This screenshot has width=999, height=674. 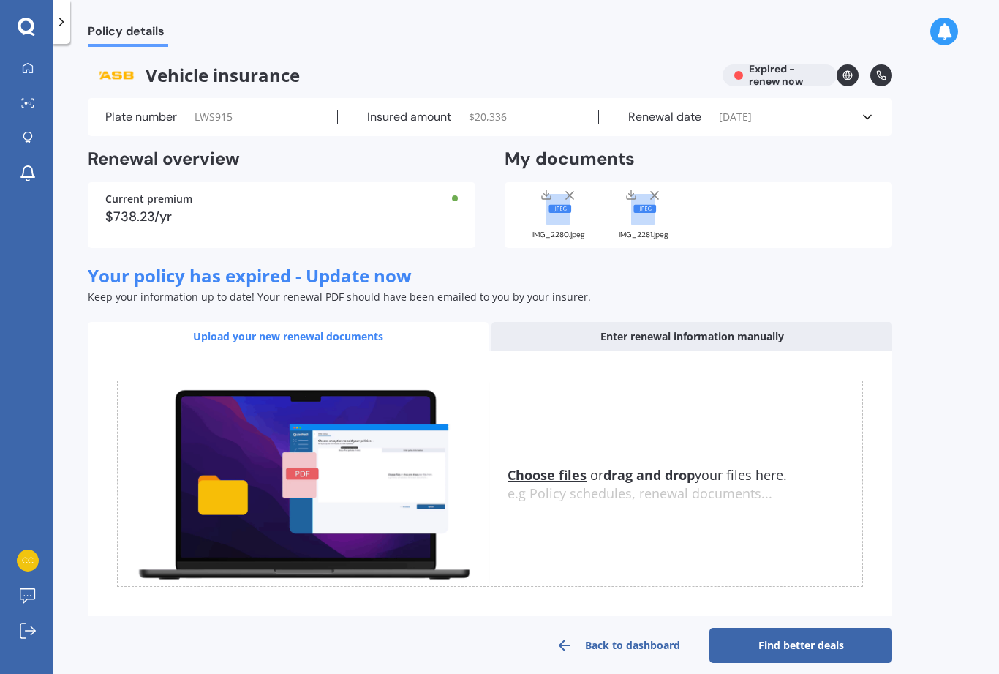 What do you see at coordinates (685, 494) in the screenshot?
I see `div: e.g Policy schedules, renewal documents...` at bounding box center [685, 494].